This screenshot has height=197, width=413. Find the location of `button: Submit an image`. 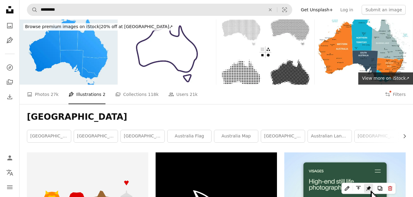

button: Submit an image is located at coordinates (383, 10).